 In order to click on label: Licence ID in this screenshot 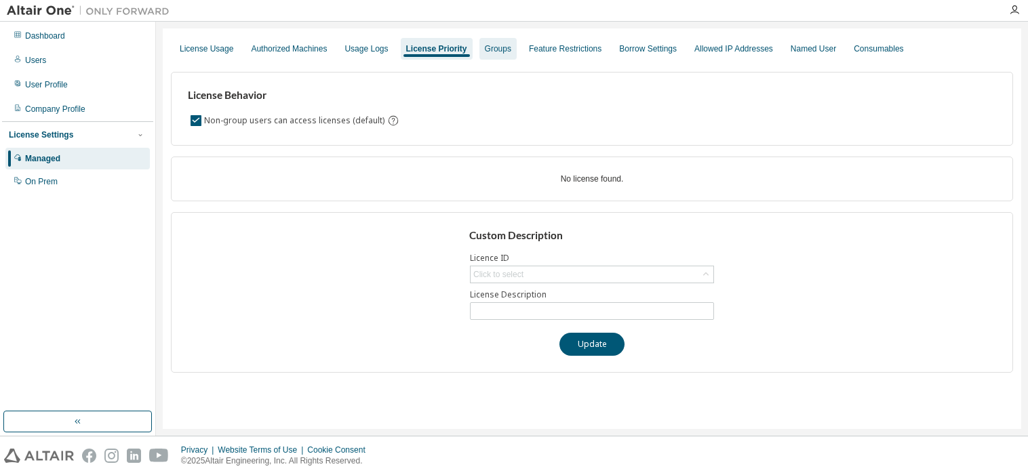, I will do `click(592, 258)`.